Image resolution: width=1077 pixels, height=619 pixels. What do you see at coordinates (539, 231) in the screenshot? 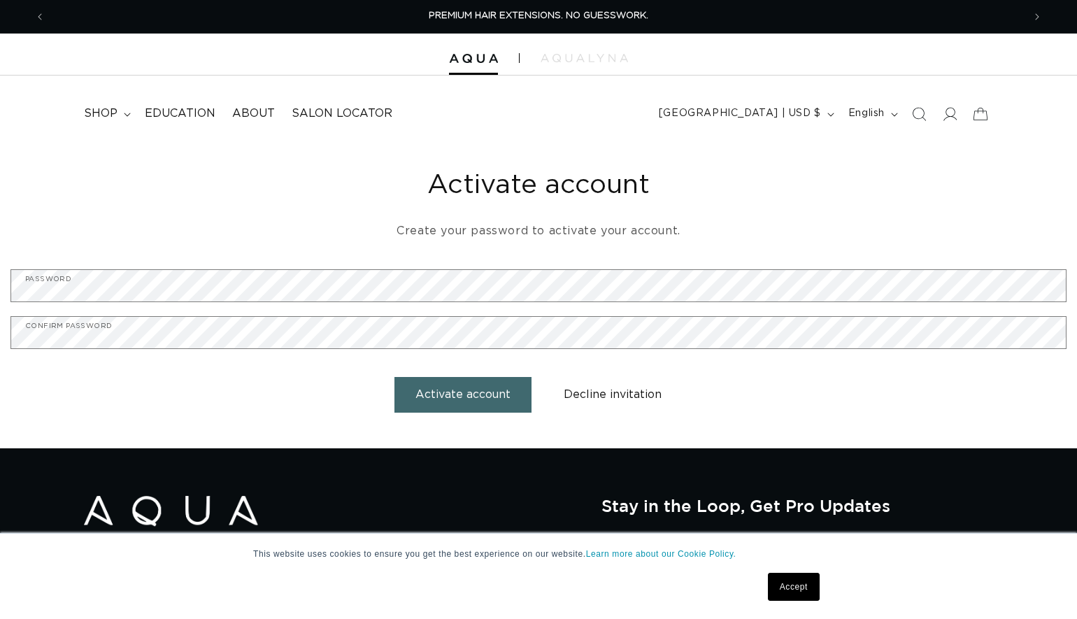
I see `p: Create your password to activate your account.` at bounding box center [539, 231].